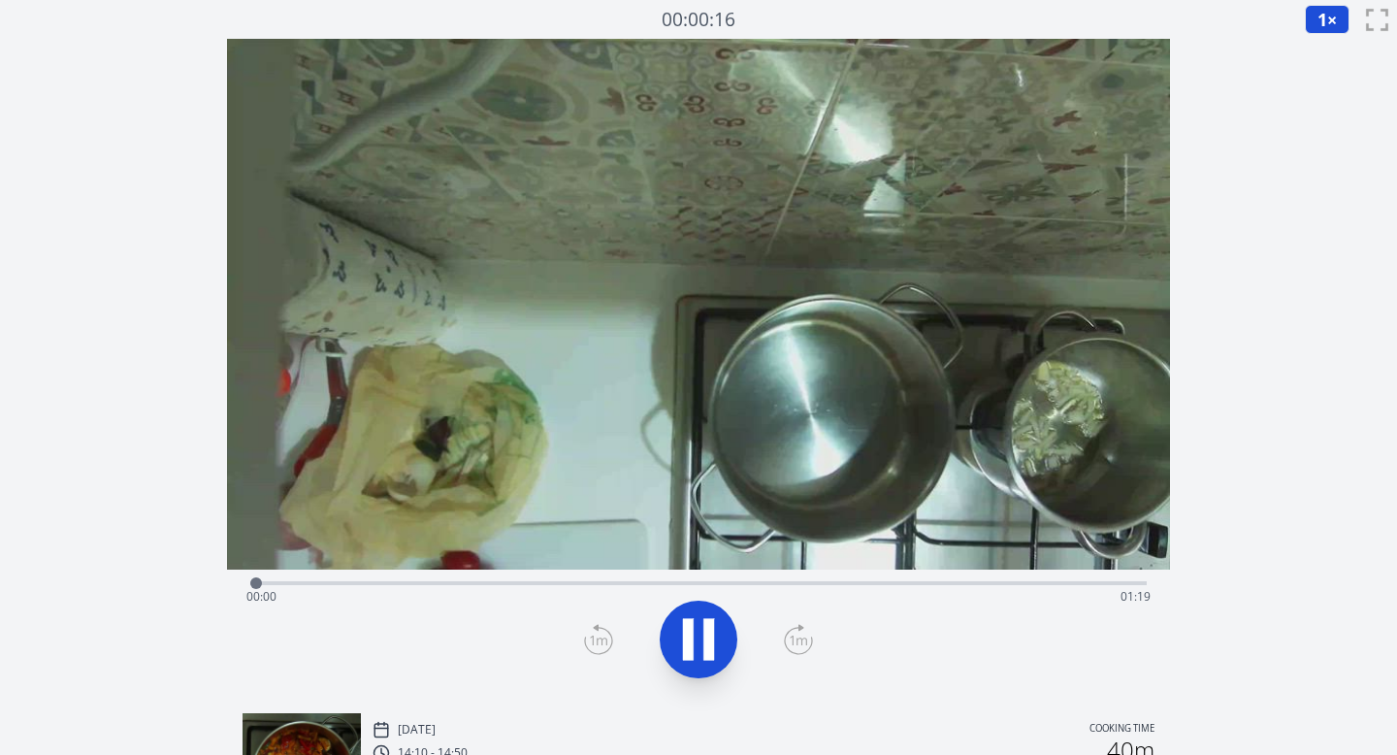 The image size is (1397, 755). I want to click on span: 1, so click(1322, 19).